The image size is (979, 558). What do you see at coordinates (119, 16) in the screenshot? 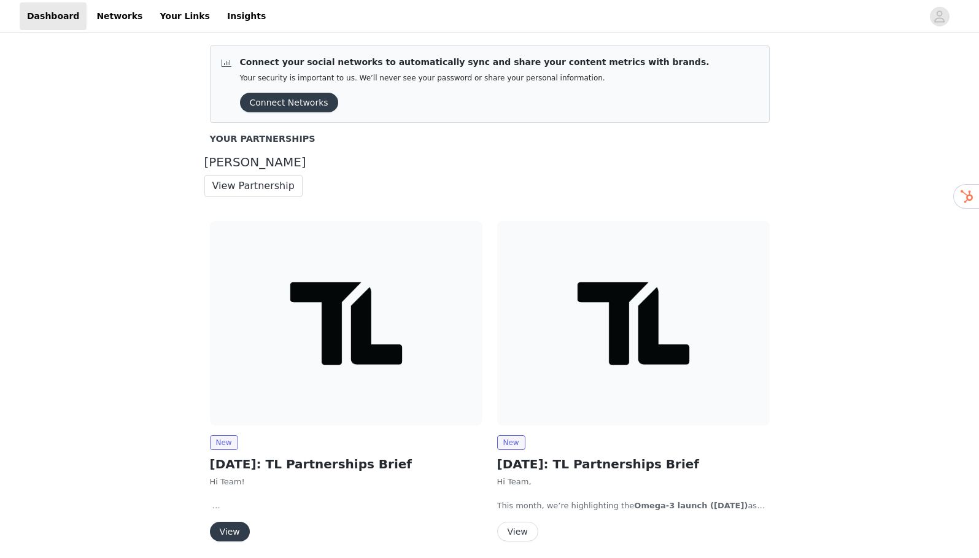
I see `a: Networks` at bounding box center [119, 16].